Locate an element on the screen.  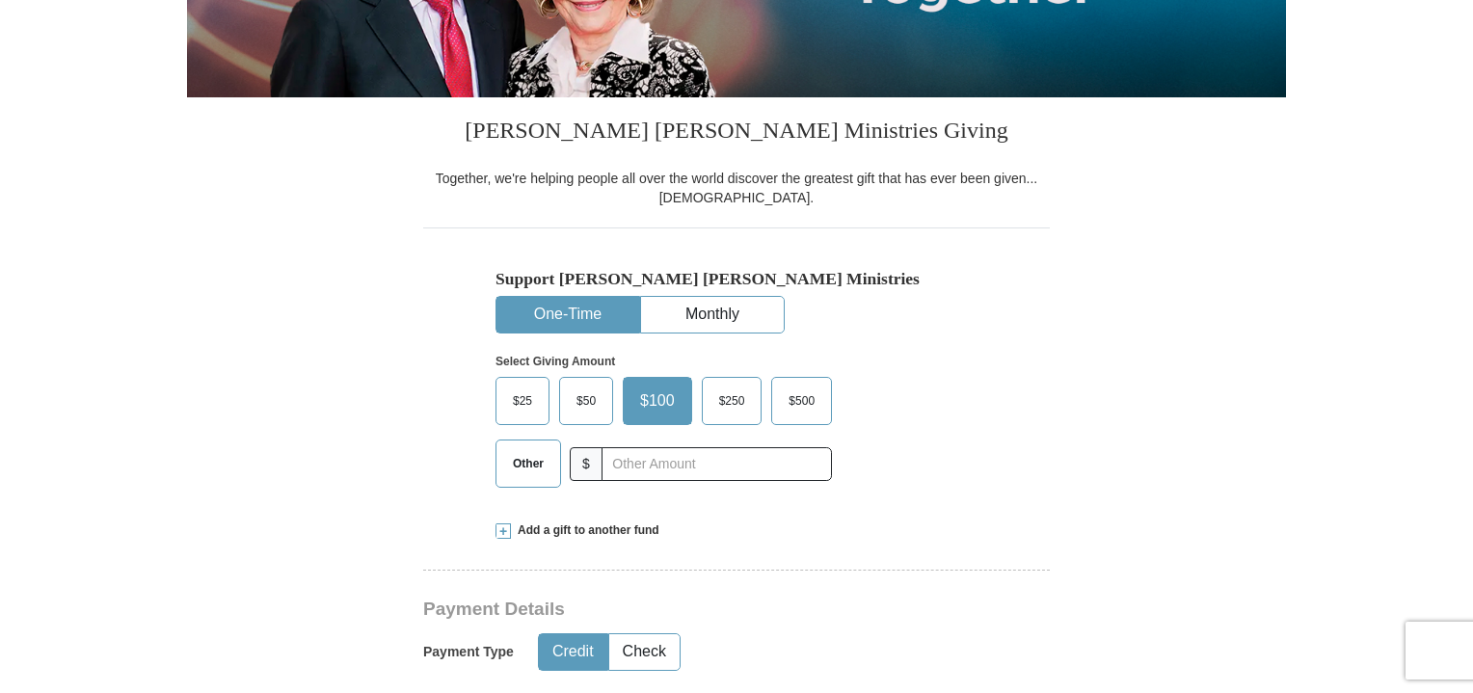
span: $500 is located at coordinates (801, 401).